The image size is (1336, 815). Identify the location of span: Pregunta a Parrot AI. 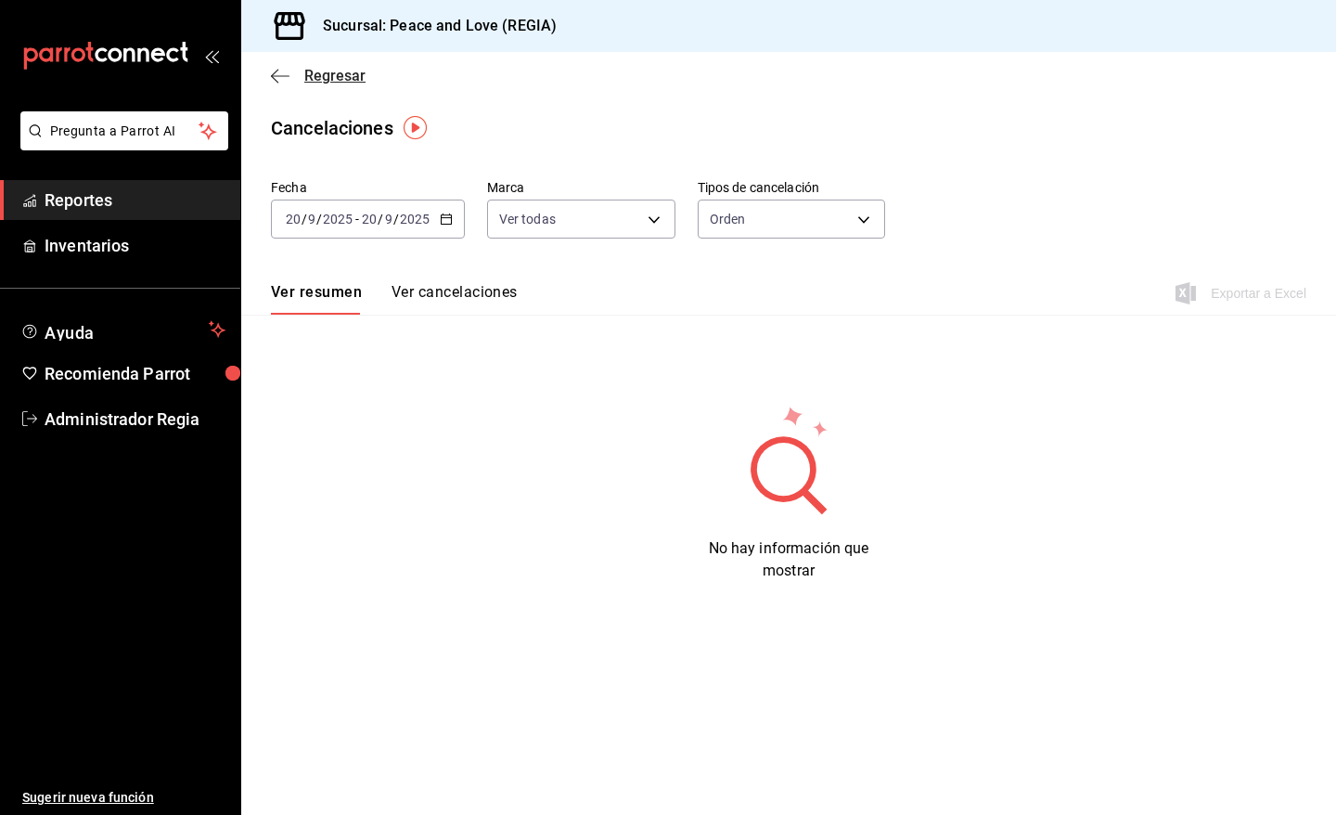
(124, 131).